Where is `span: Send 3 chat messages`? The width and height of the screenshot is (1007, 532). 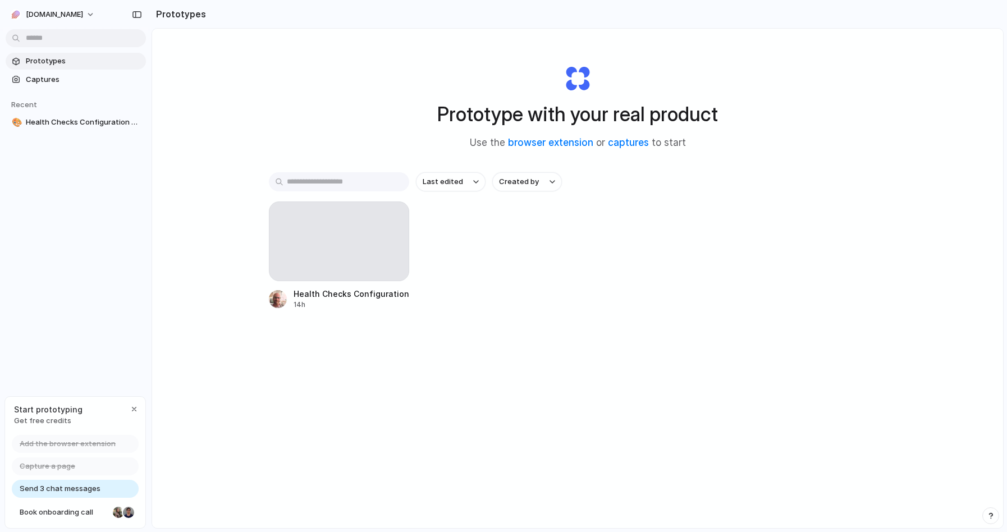
span: Send 3 chat messages is located at coordinates (60, 489).